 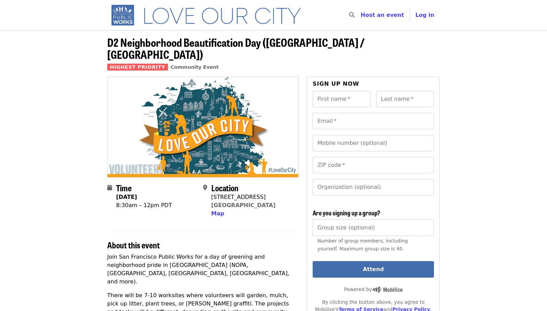 What do you see at coordinates (352, 15) in the screenshot?
I see `i: search icon` at bounding box center [352, 15].